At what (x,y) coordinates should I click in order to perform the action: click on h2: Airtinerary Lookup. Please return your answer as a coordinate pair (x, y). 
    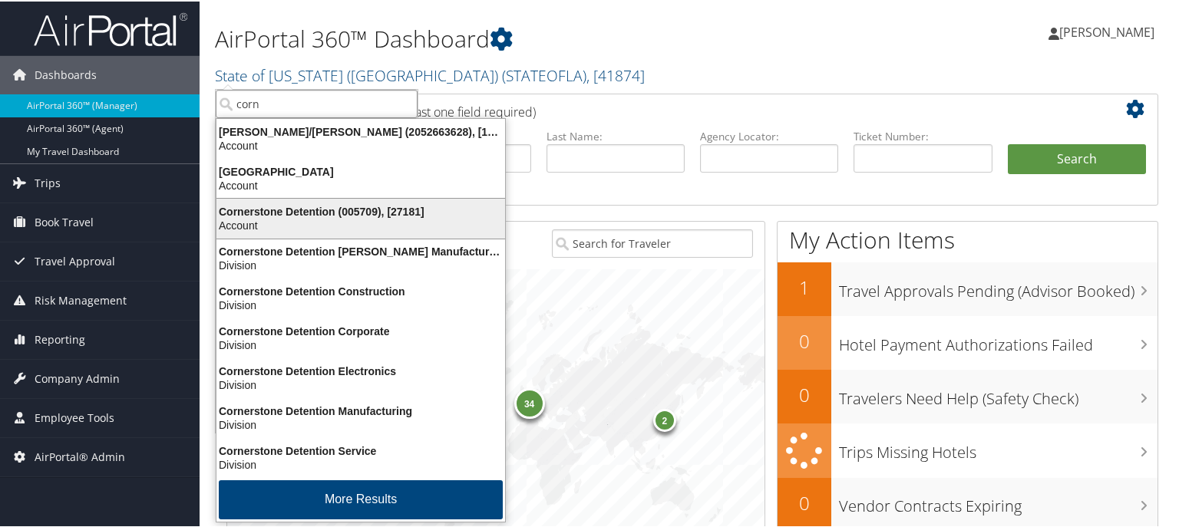
    Looking at the image, I should click on (653, 108).